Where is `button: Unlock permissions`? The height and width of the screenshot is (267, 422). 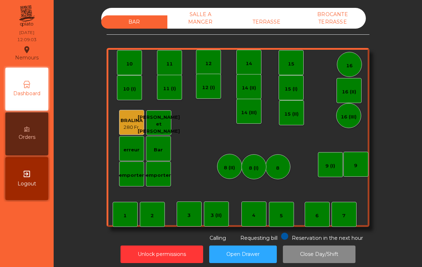
button: Unlock permissions is located at coordinates (162, 254).